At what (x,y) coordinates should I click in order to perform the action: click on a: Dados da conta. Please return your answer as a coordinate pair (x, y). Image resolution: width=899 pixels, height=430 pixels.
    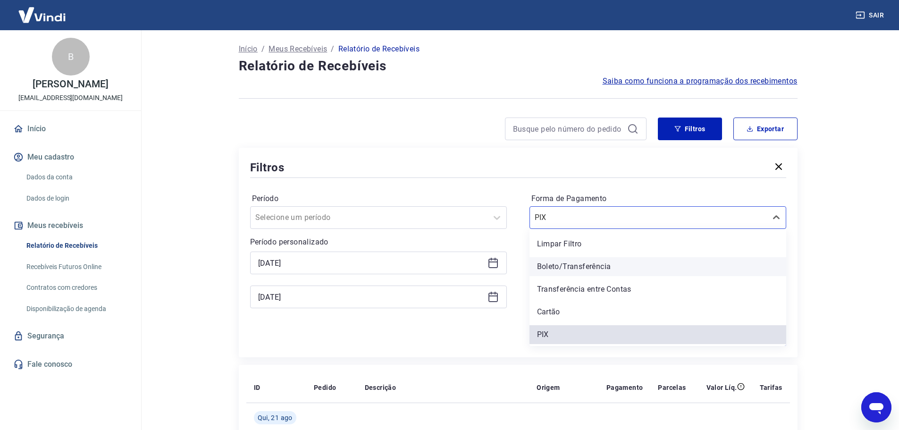
    Looking at the image, I should click on (76, 177).